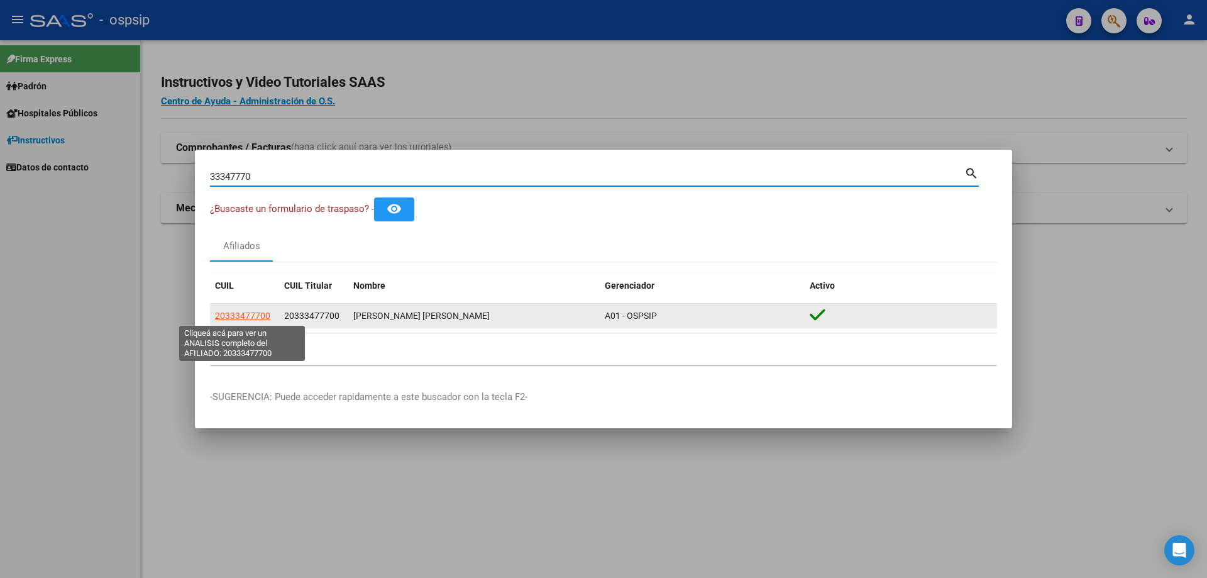 The image size is (1207, 578). Describe the element at coordinates (308, 285) in the screenshot. I see `span: CUIL Titular` at that location.